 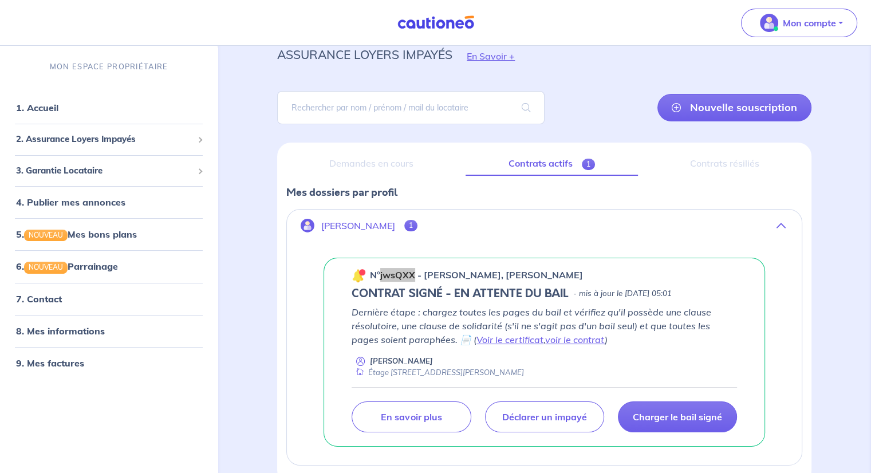 I want to click on a: 9. Mes factures, so click(x=50, y=363).